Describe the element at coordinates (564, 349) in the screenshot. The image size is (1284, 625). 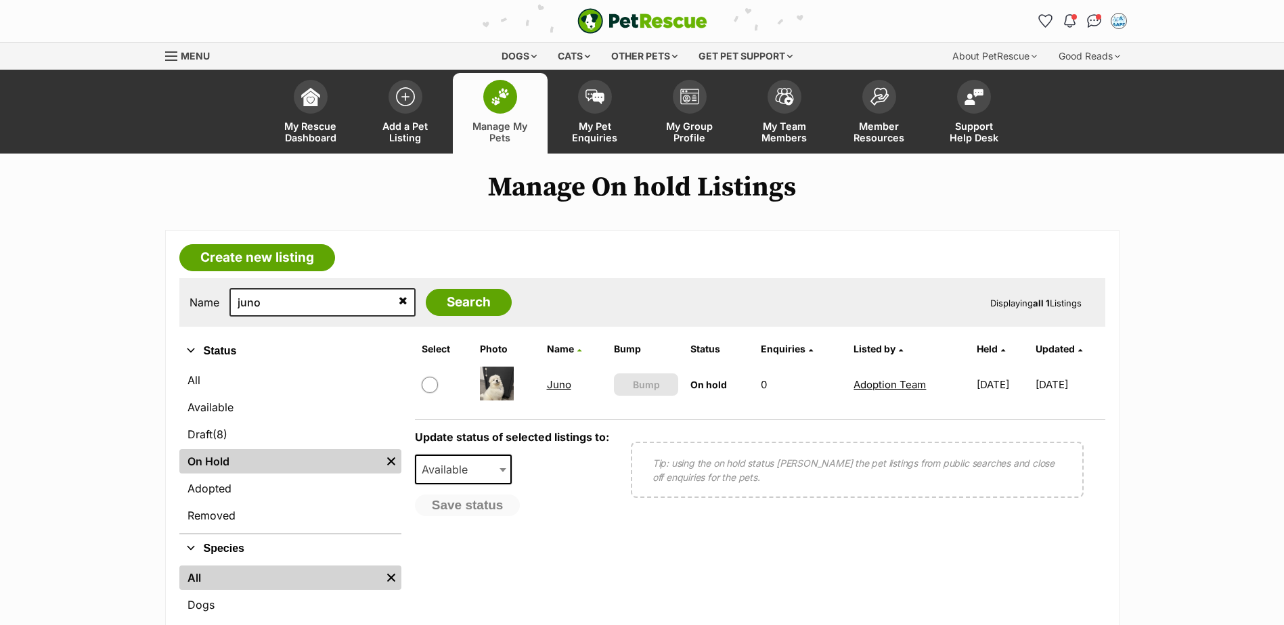
I see `a: Name` at that location.